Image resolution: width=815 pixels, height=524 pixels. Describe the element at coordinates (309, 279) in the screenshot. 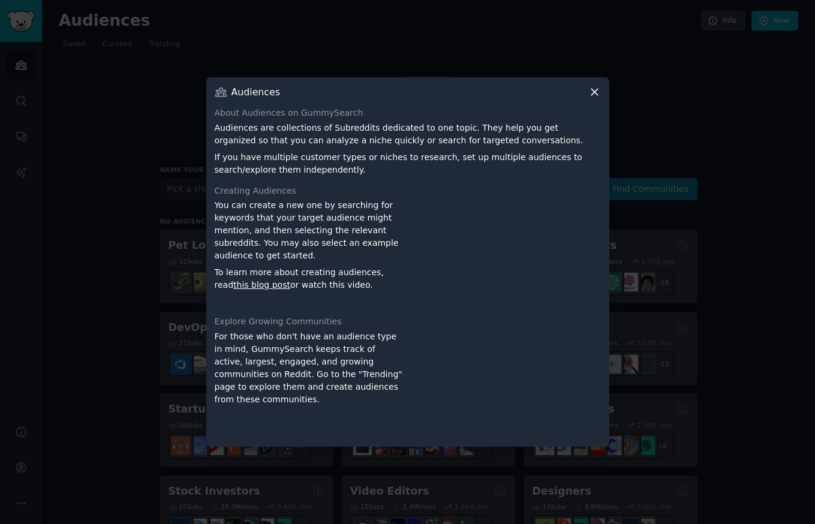

I see `p: To learn more about creating audiences, read or watch this video.` at that location.